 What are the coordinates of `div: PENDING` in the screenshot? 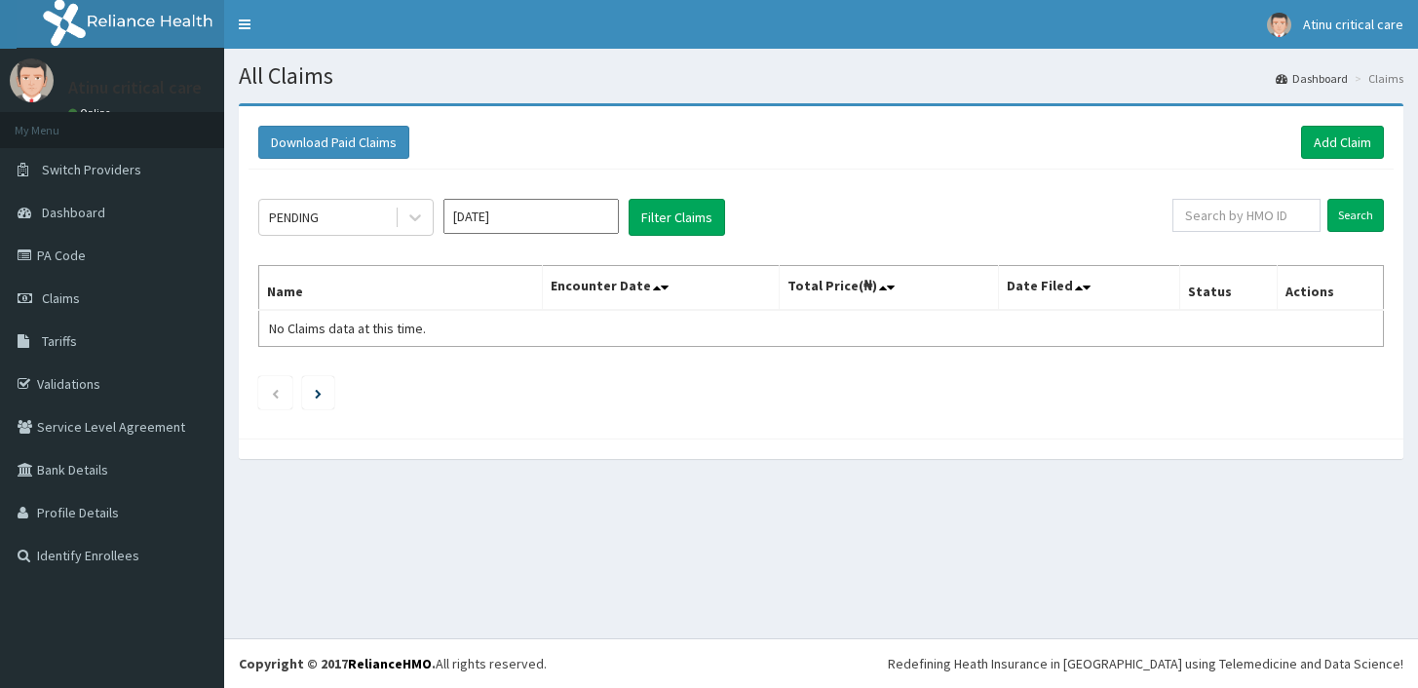 It's located at (293, 217).